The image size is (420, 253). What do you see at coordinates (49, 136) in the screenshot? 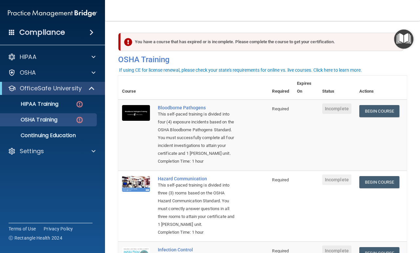
I see `p: Continuing Education` at bounding box center [49, 136].